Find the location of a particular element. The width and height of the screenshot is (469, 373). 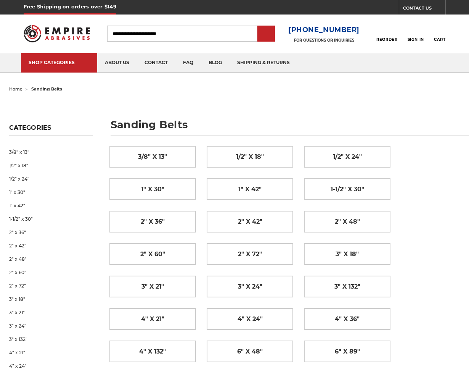

span: 3" x 21" is located at coordinates (153, 286).